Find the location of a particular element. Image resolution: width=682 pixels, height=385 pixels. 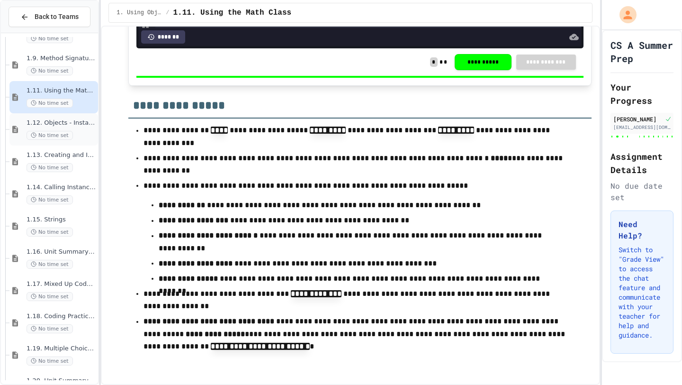

span: 1.20. Unit Summary 1b (1.7-1.15) is located at coordinates (61, 381).